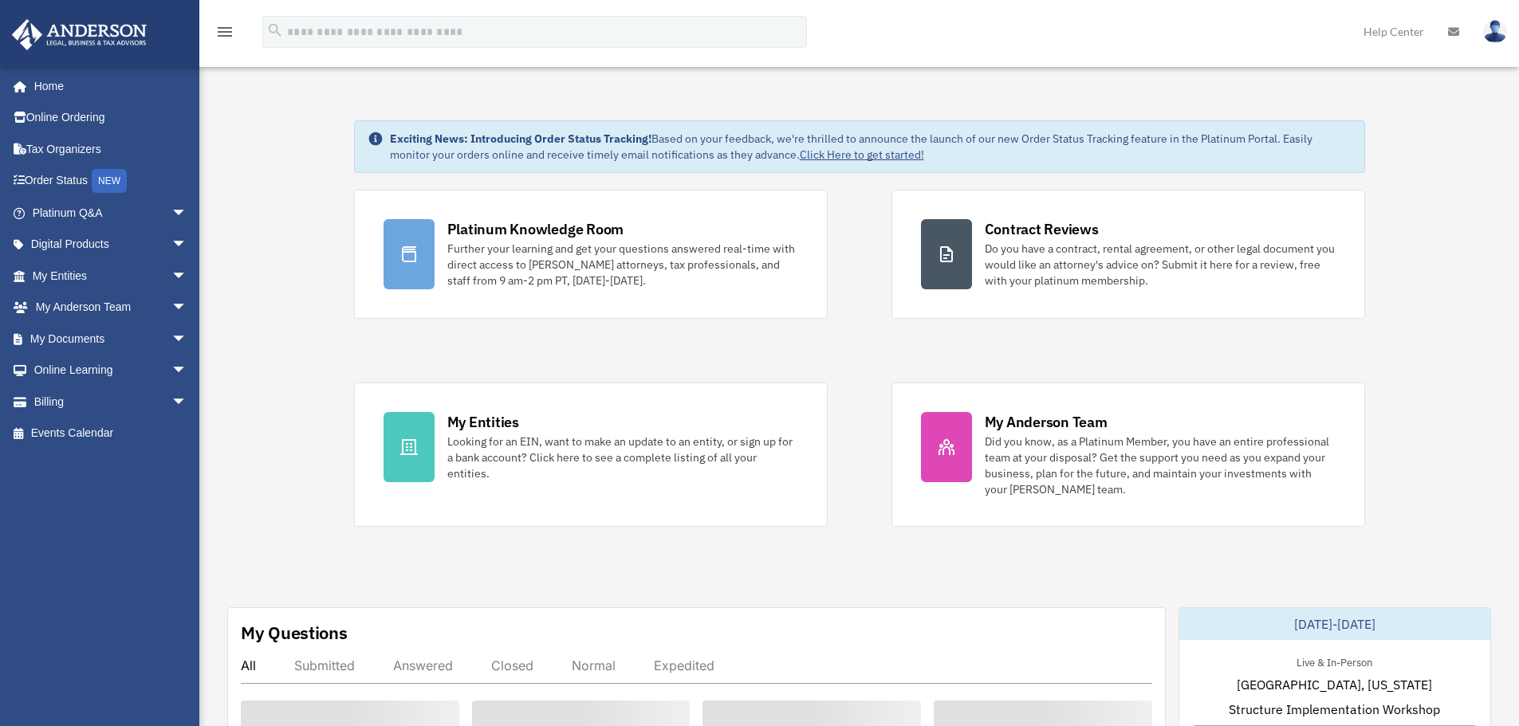 The image size is (1519, 726). I want to click on div: Do you have a contract, rental agreement, or other legal document you would like an attorney's ad..., so click(1160, 265).